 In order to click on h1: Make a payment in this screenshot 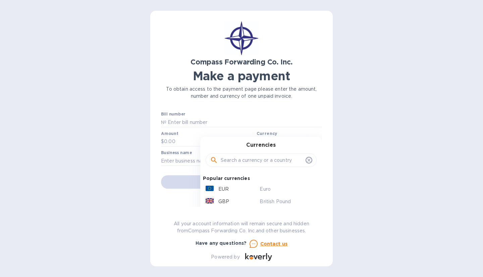, I will do `click(241, 76)`.